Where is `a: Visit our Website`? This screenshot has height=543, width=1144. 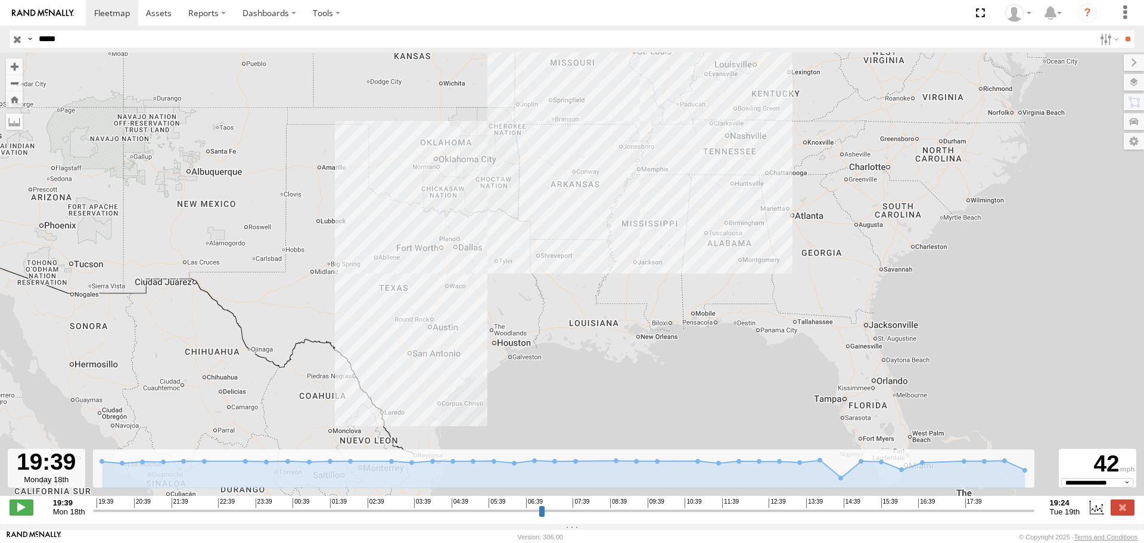
a: Visit our Website is located at coordinates (34, 537).